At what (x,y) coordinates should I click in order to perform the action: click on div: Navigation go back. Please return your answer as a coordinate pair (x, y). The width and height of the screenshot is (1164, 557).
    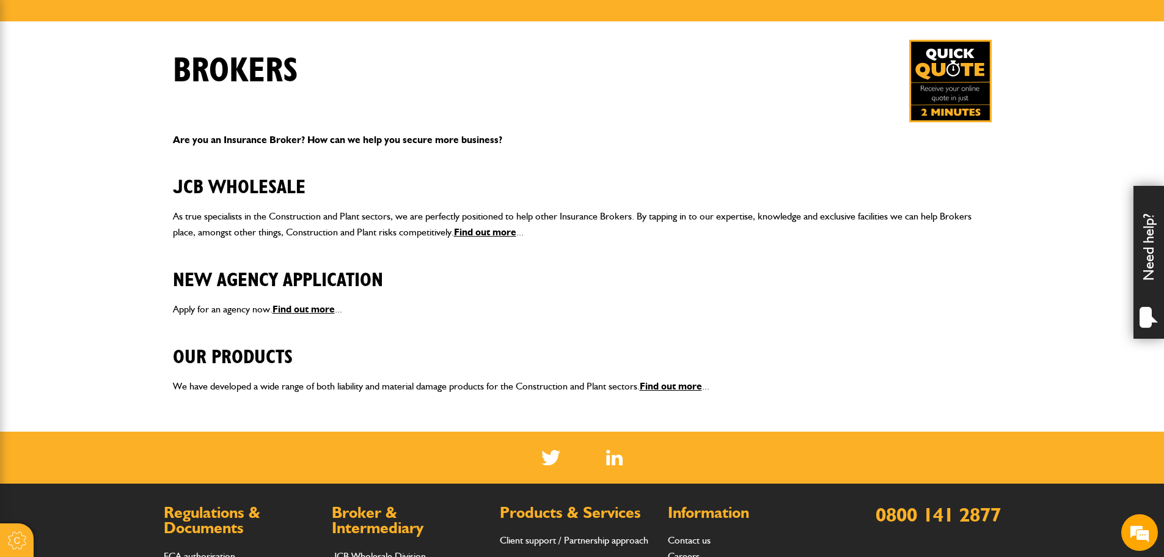
    Looking at the image, I should click on (23, 76).